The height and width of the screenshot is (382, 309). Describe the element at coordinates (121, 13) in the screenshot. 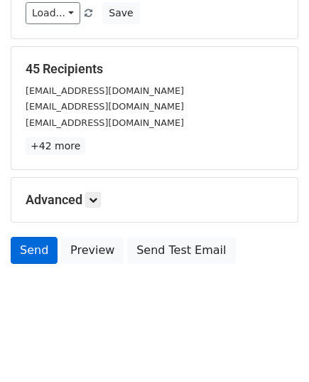

I see `button: Save` at that location.